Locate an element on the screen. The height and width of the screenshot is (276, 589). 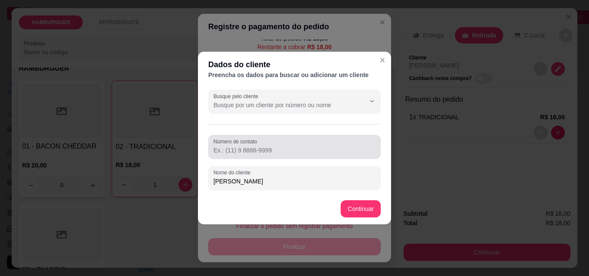
div: Dados do cliente is located at coordinates (294, 65).